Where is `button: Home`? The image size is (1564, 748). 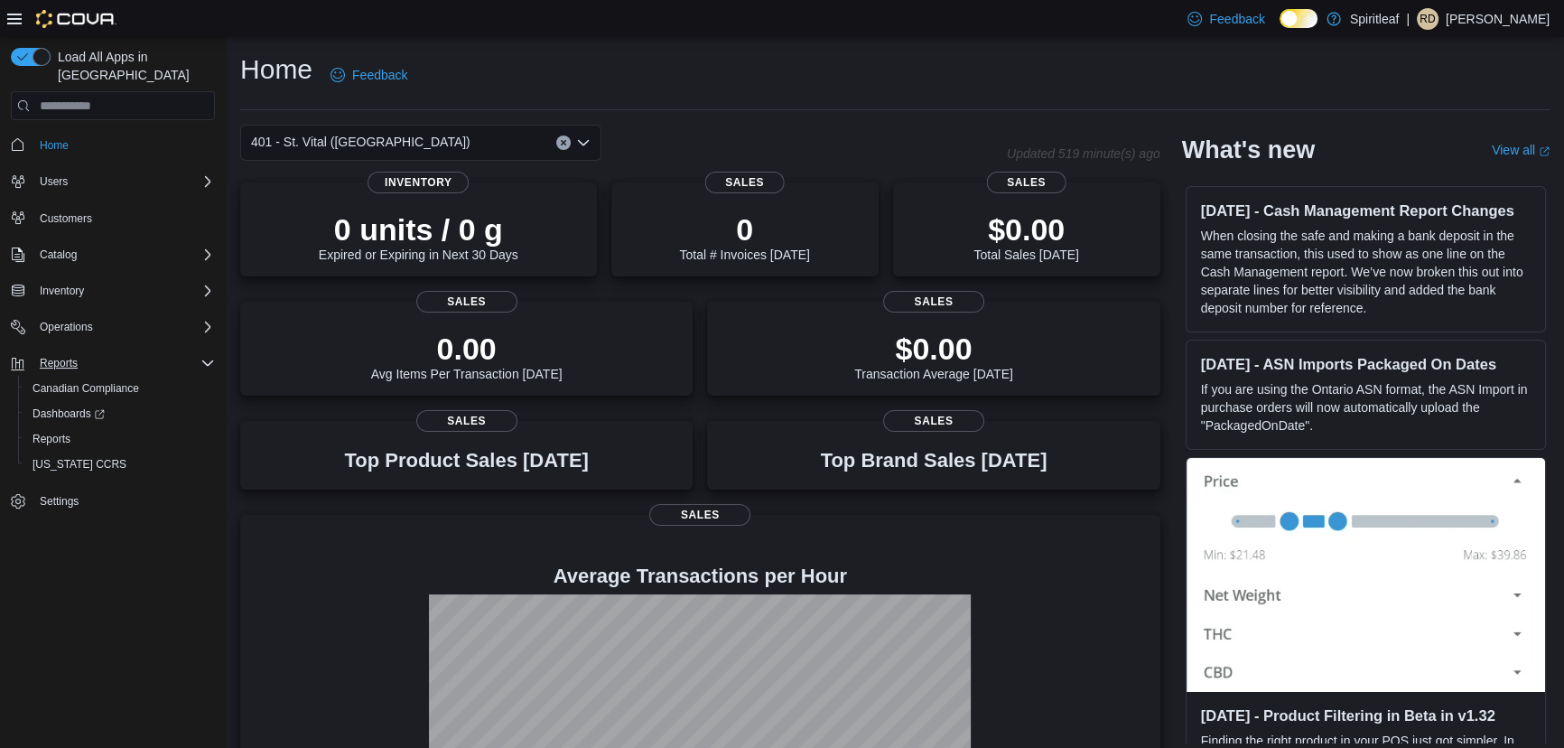
button: Home is located at coordinates (113, 144).